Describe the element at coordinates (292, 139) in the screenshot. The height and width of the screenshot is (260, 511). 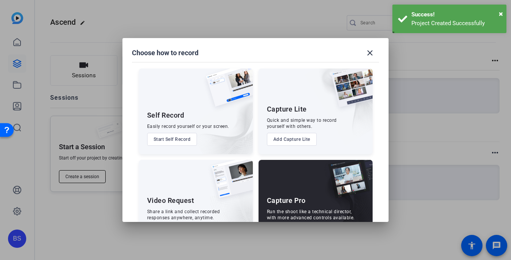
I see `button: Add Capture Lite` at that location.